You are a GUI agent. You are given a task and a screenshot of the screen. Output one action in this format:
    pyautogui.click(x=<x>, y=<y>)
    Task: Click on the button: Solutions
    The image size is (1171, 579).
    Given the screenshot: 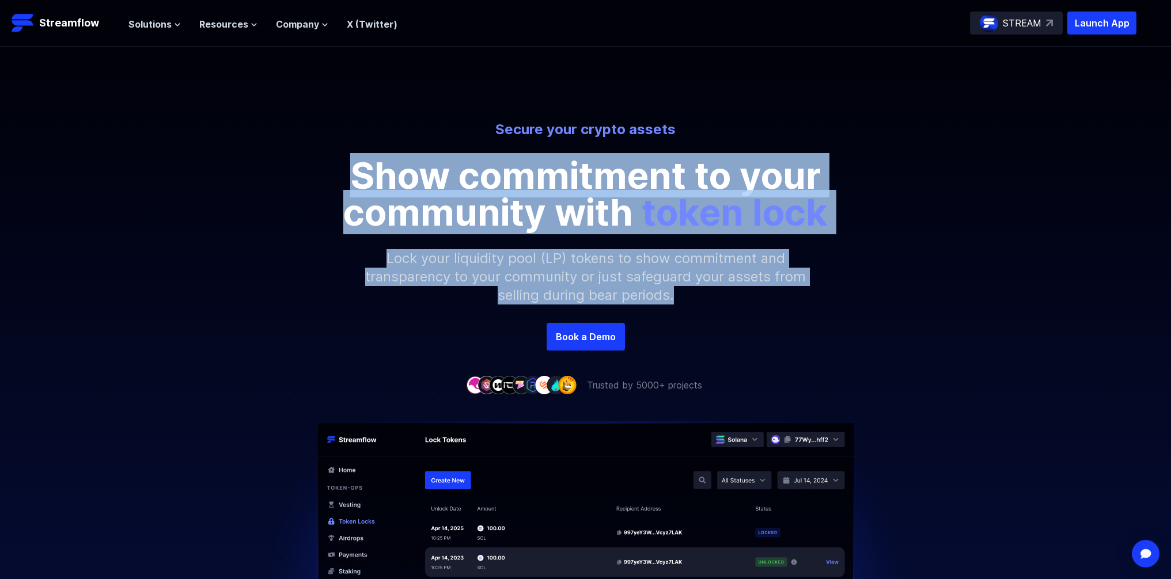 What is the action you would take?
    pyautogui.click(x=154, y=24)
    